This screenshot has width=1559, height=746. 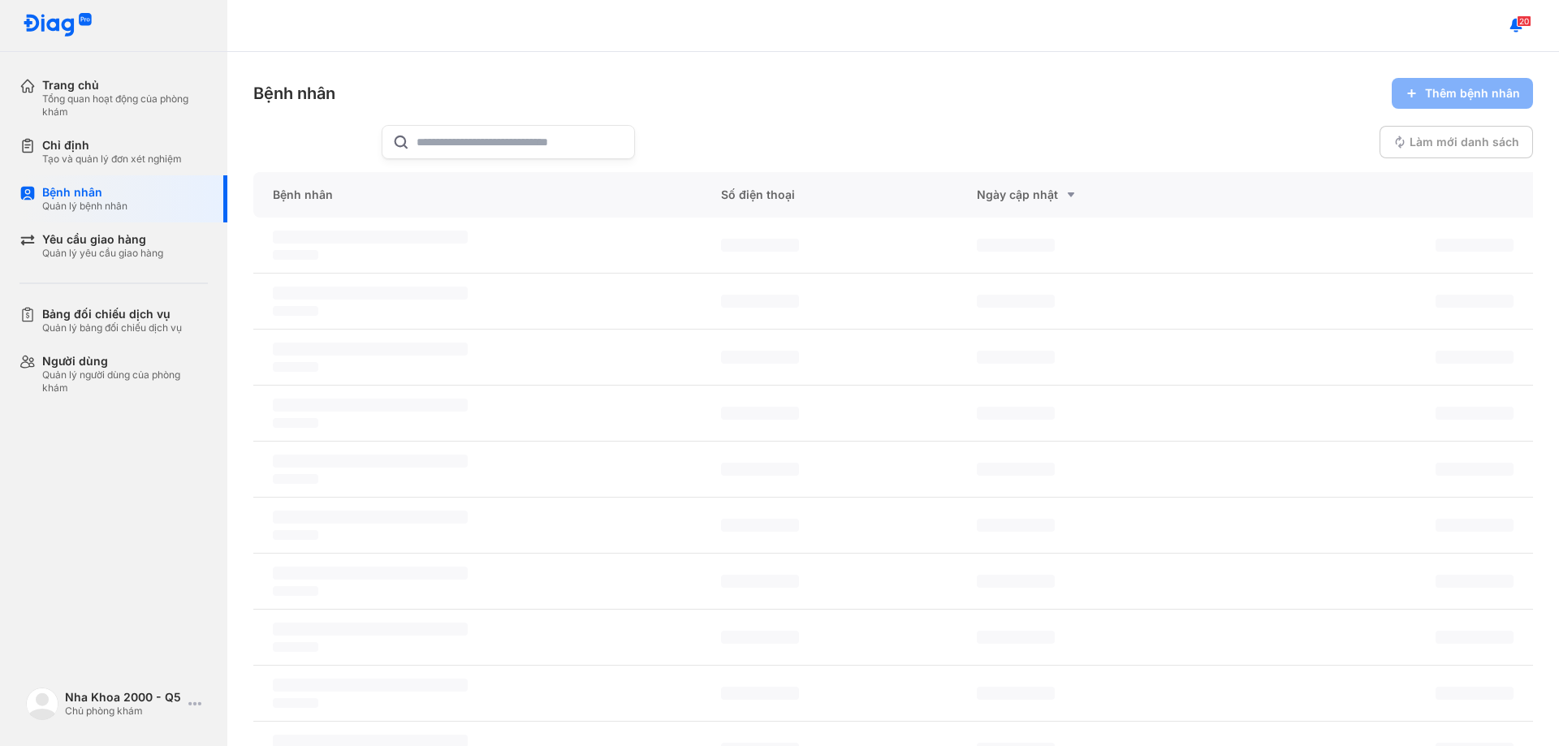 I want to click on div: Chỉ định, so click(x=112, y=145).